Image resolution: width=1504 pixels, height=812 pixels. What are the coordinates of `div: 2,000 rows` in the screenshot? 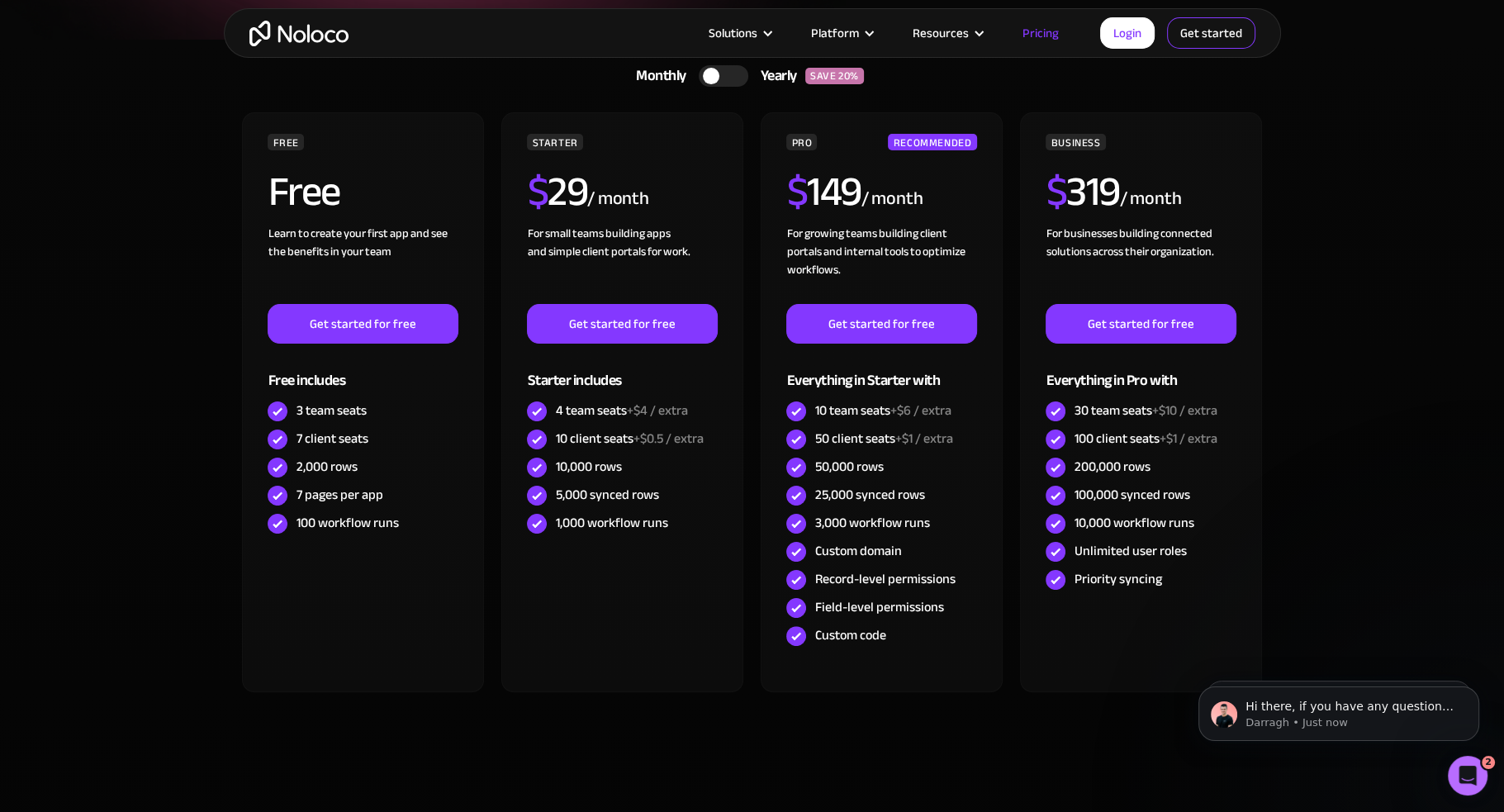 It's located at (326, 466).